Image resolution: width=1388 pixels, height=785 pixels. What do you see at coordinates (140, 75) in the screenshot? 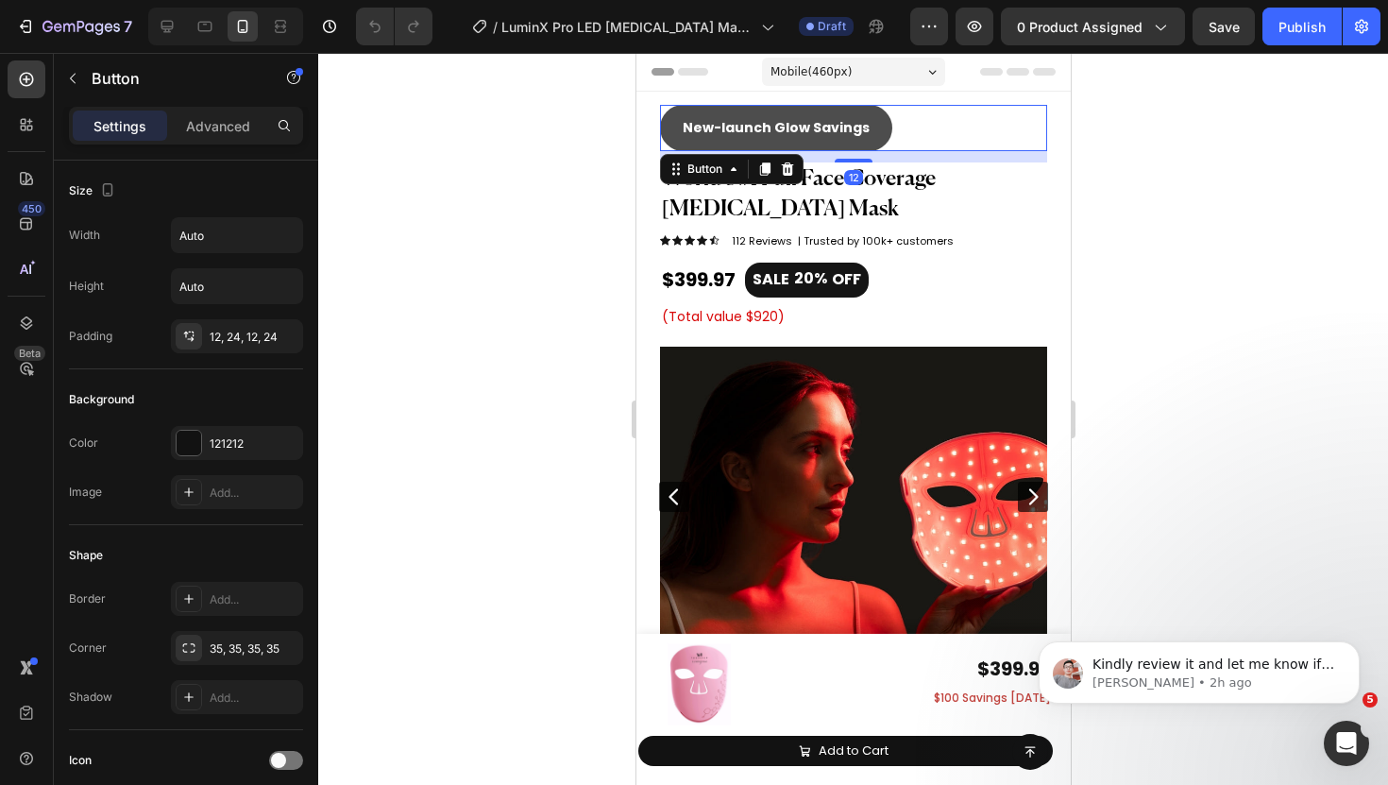
I see `button: <p><strong>New-launch Glow Savings</strong></p>` at bounding box center [140, 75].